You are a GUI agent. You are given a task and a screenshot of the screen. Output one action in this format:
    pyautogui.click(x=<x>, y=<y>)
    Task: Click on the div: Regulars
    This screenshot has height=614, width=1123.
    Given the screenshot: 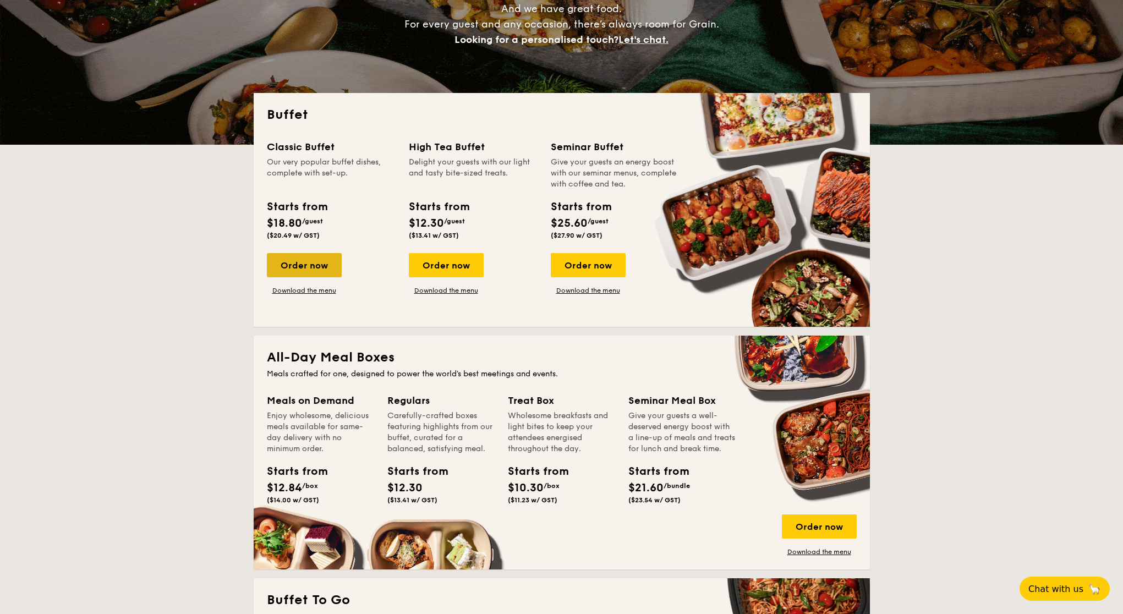 What is the action you would take?
    pyautogui.click(x=441, y=401)
    